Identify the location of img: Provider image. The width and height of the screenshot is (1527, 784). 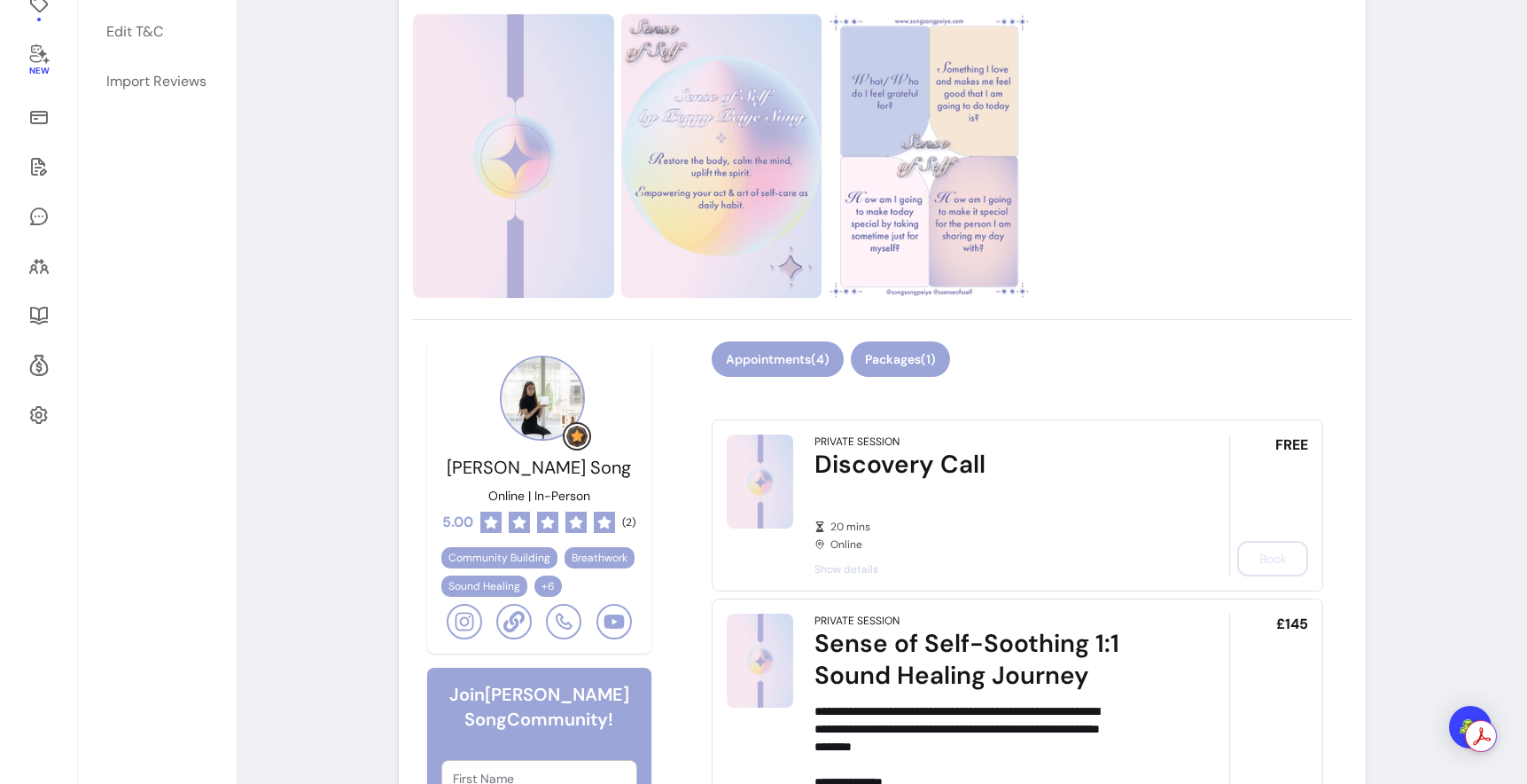
(543, 398).